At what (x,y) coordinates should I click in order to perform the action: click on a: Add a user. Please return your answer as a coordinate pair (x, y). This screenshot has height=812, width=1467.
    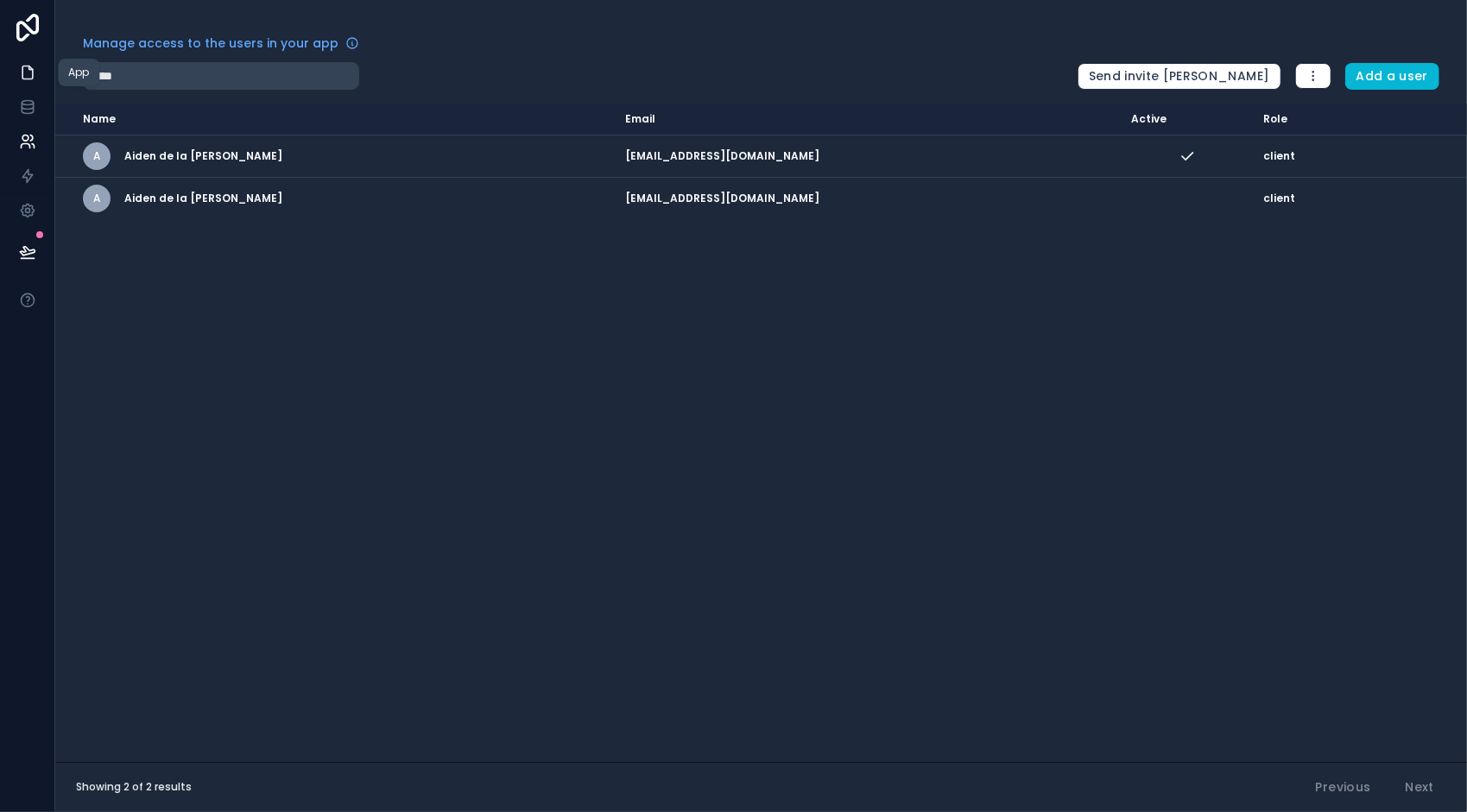
    Looking at the image, I should click on (1394, 76).